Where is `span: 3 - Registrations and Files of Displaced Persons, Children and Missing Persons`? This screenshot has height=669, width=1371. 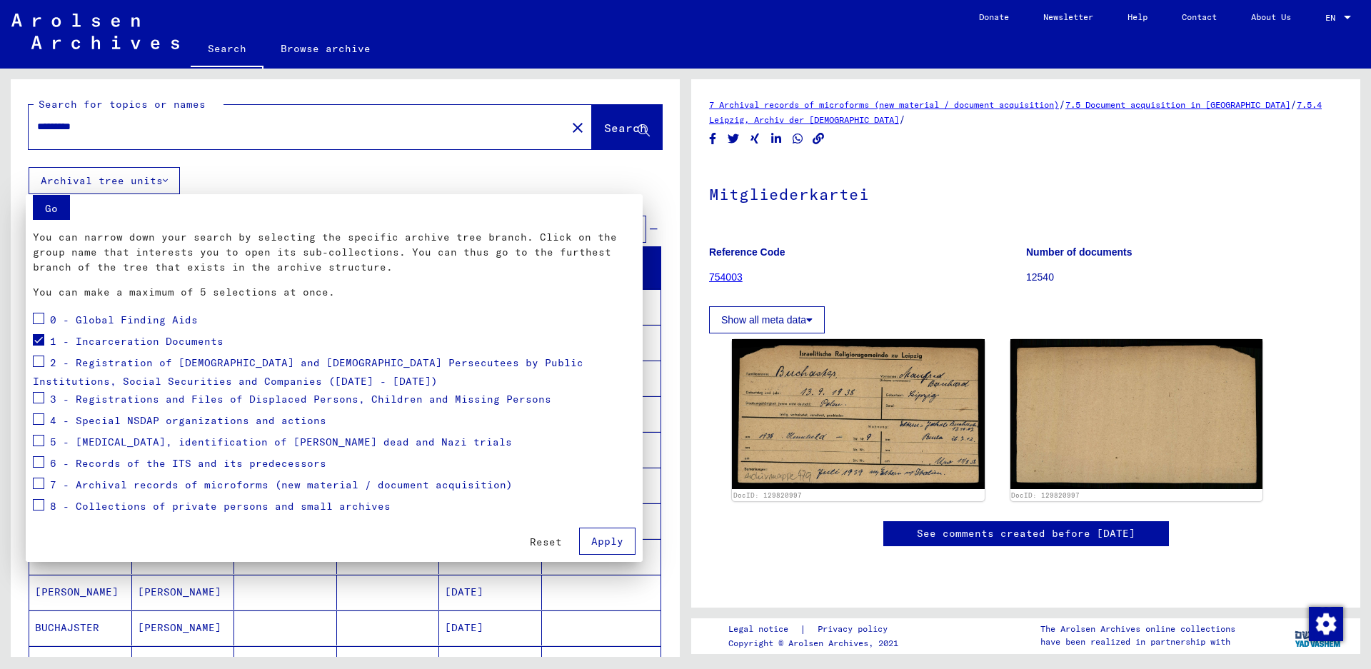
span: 3 - Registrations and Files of Displaced Persons, Children and Missing Persons is located at coordinates (301, 399).